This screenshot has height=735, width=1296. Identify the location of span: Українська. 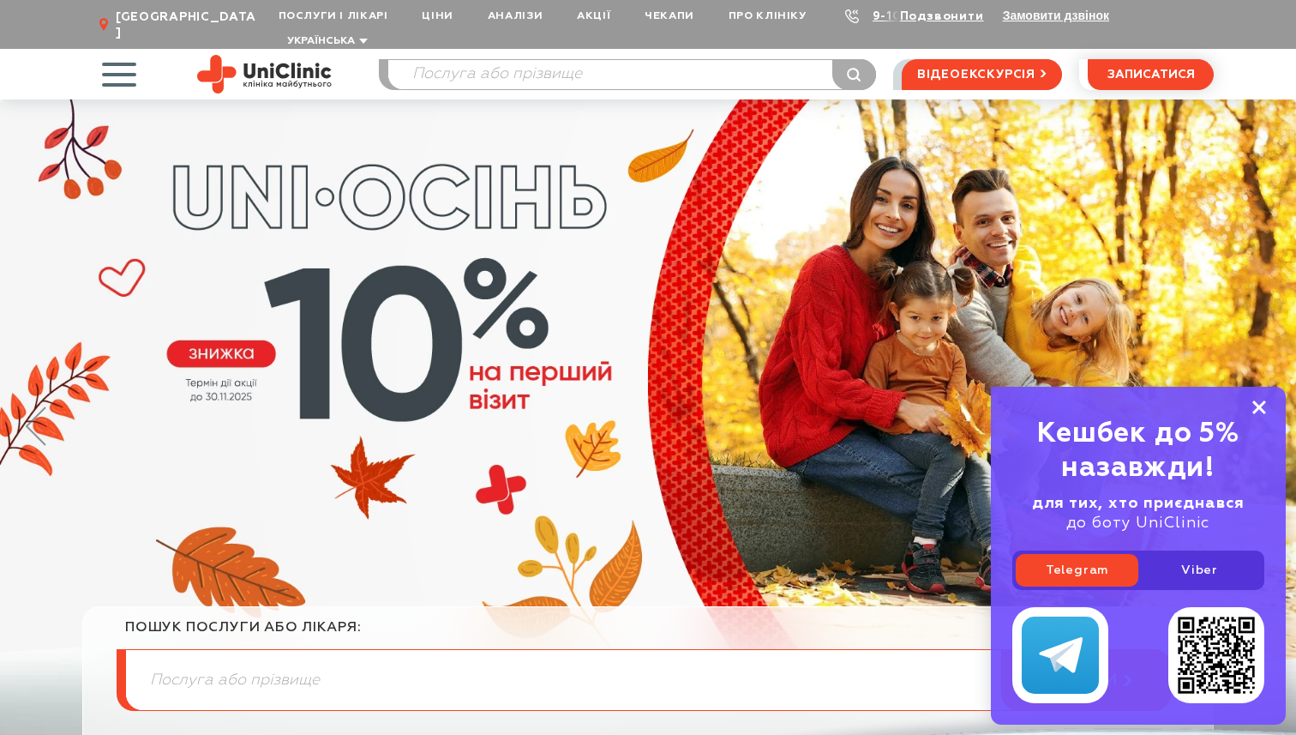
(321, 41).